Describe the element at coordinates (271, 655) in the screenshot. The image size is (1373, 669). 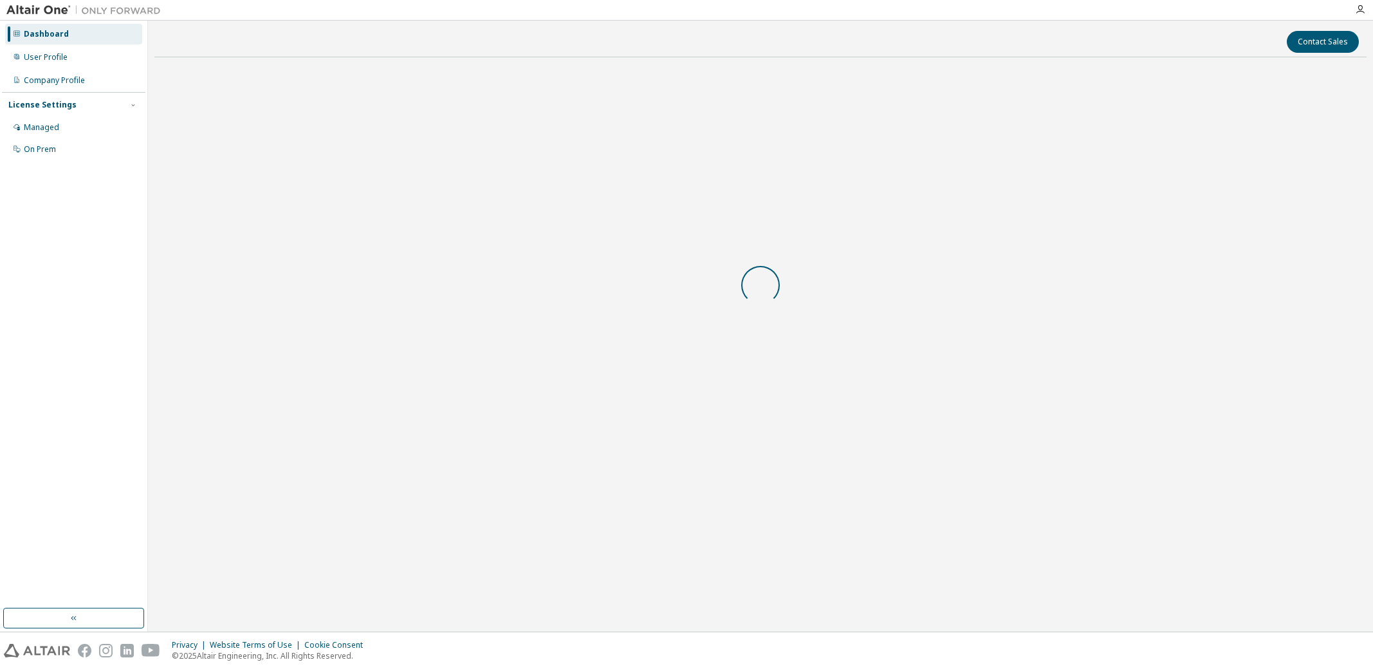
I see `p: © 2025 Altair Engineering, Inc. All Rights Reserved.` at that location.